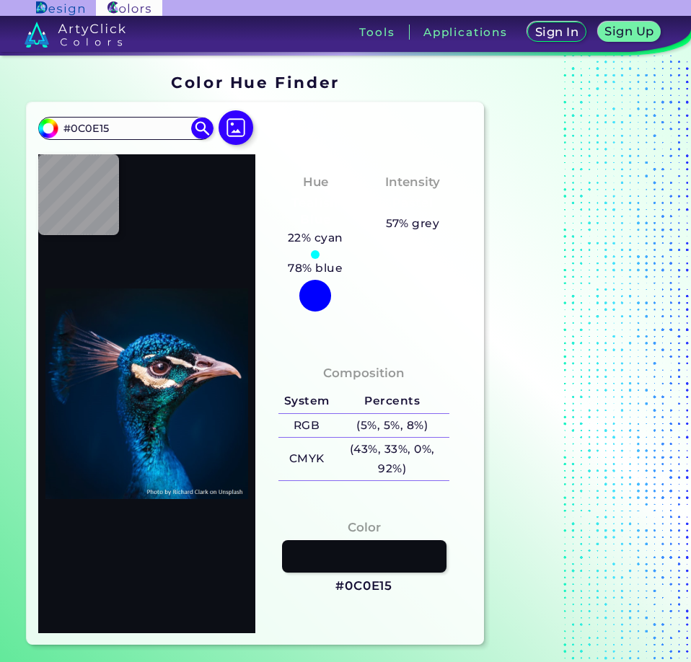  I want to click on img: img_pavlin.jpg, so click(146, 394).